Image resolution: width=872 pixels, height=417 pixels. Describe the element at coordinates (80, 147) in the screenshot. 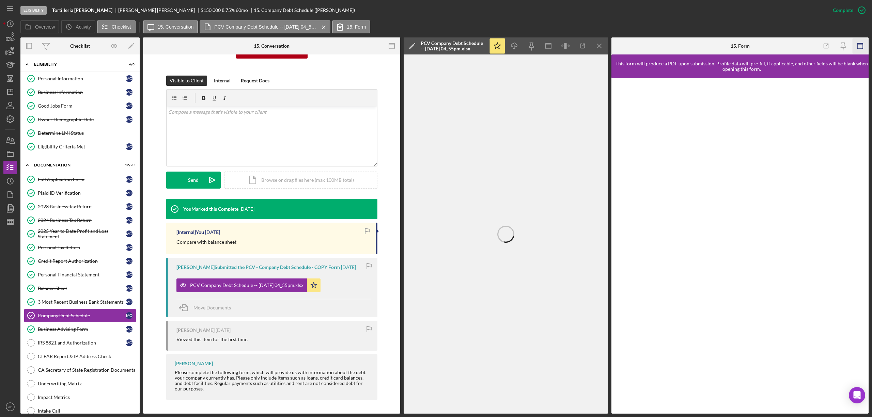

I see `a: Eligibility Criteria MetMO` at that location.